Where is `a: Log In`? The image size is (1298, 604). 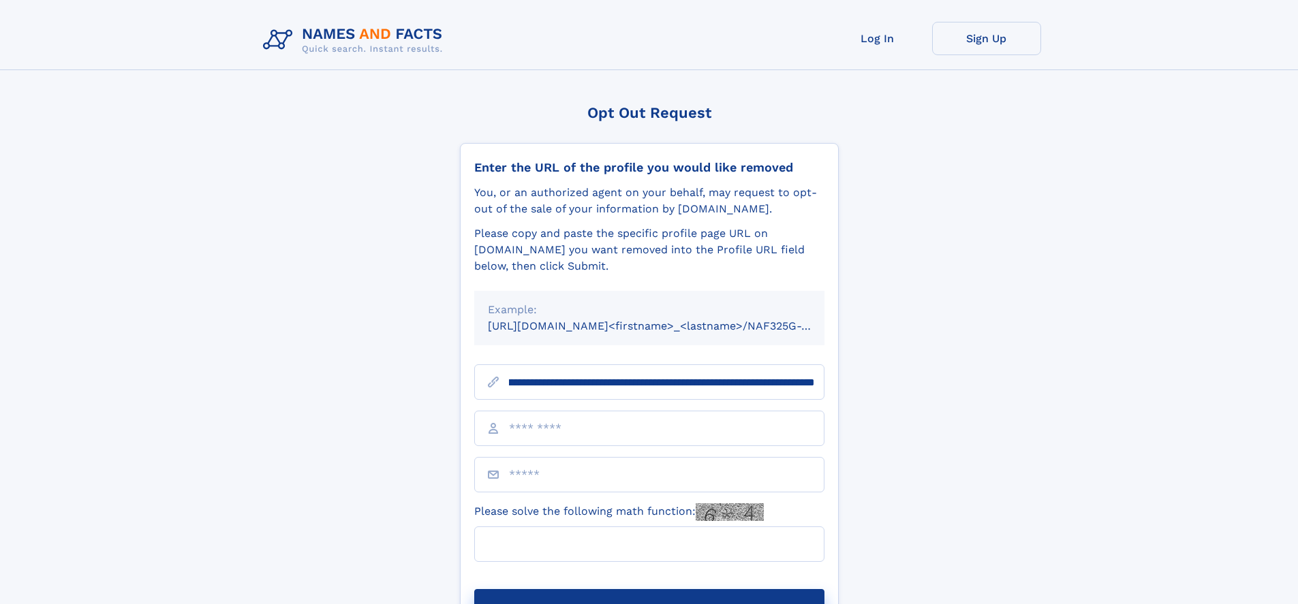
a: Log In is located at coordinates (878, 38).